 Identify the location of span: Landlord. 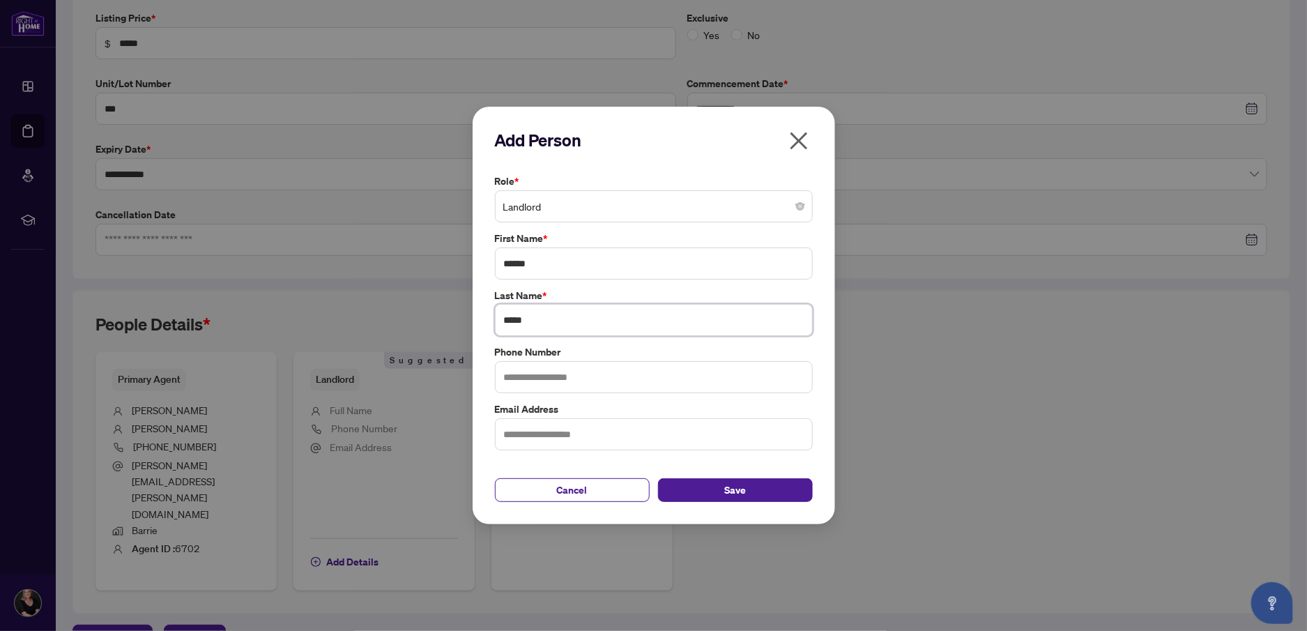
(654, 206).